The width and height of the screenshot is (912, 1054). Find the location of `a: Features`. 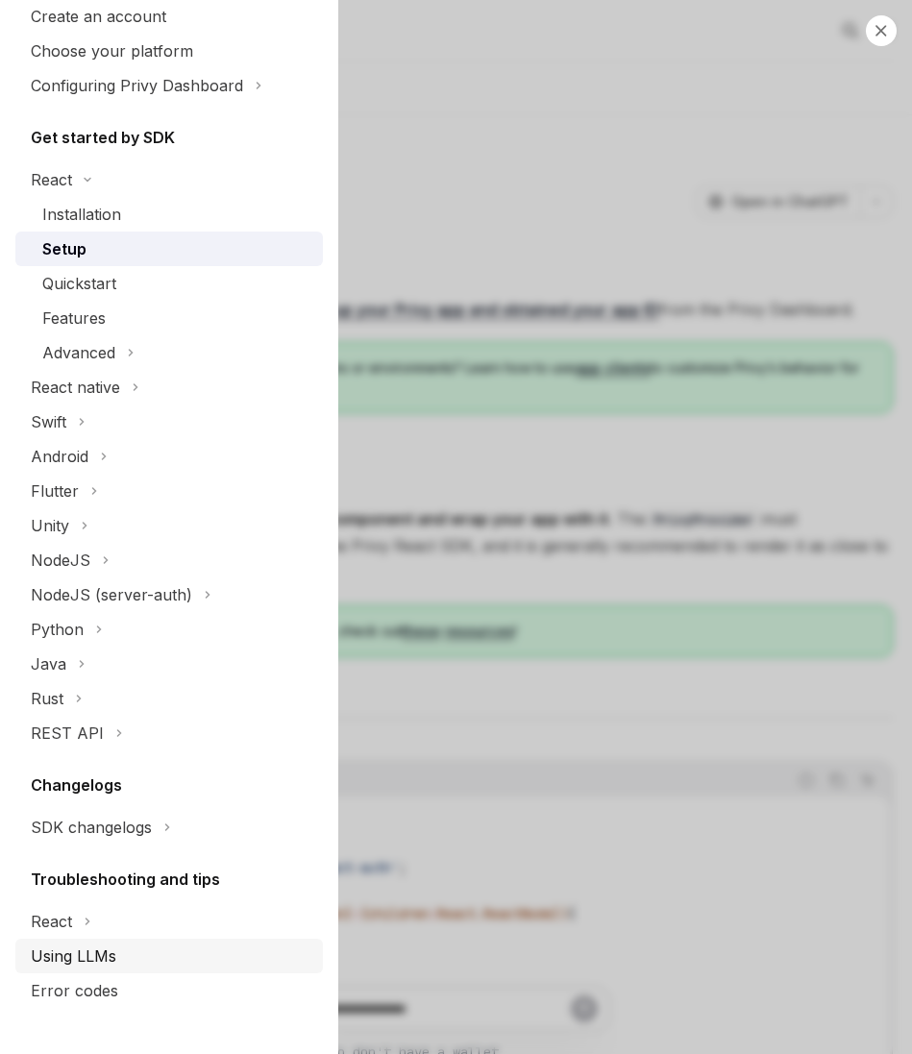

a: Features is located at coordinates (169, 318).